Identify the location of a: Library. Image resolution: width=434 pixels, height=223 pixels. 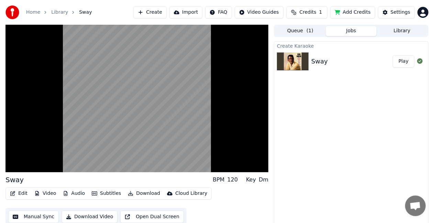
(59, 12).